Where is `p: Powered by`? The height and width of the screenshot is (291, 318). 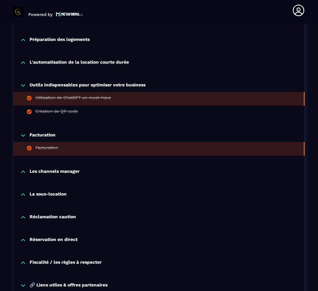 p: Powered by is located at coordinates (40, 14).